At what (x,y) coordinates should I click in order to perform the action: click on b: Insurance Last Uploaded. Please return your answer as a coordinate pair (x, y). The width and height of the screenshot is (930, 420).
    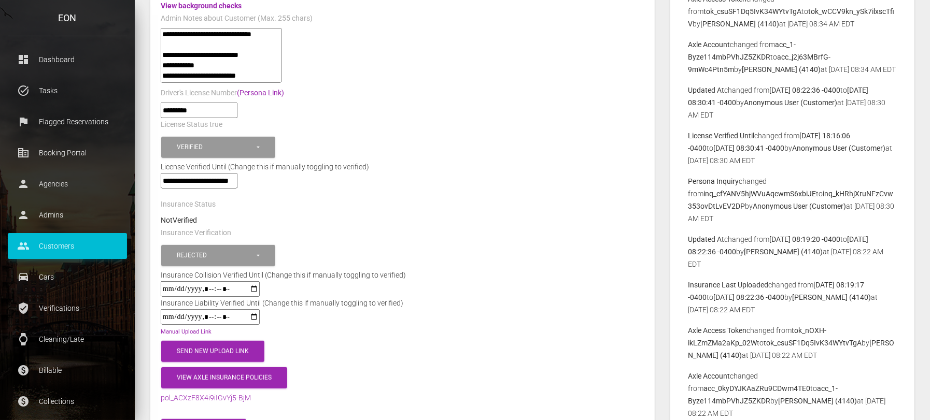
    Looking at the image, I should click on (728, 285).